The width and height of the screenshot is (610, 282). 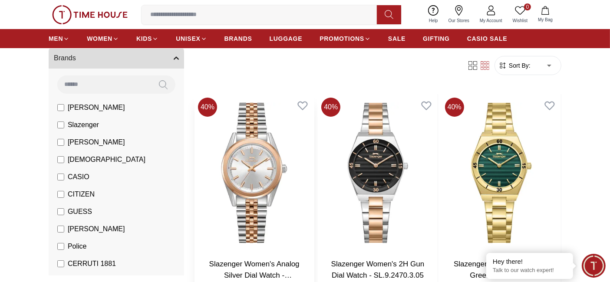 What do you see at coordinates (116, 58) in the screenshot?
I see `button: Brands` at bounding box center [116, 58].